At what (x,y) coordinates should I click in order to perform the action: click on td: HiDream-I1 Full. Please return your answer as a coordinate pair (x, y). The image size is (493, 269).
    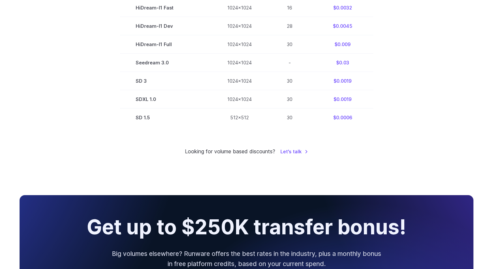
    Looking at the image, I should click on (166, 44).